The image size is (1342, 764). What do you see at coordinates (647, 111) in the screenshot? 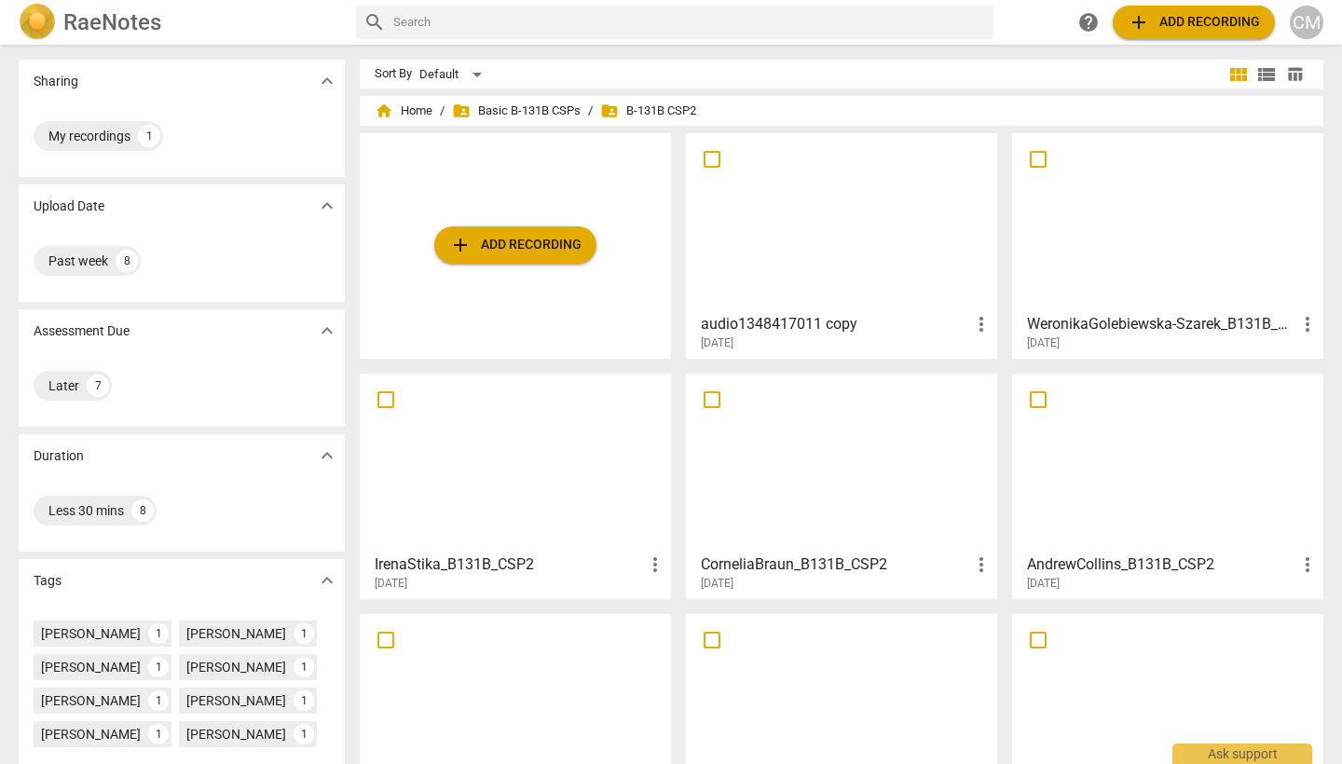
I see `span: B-131B CSP2` at bounding box center [647, 111].